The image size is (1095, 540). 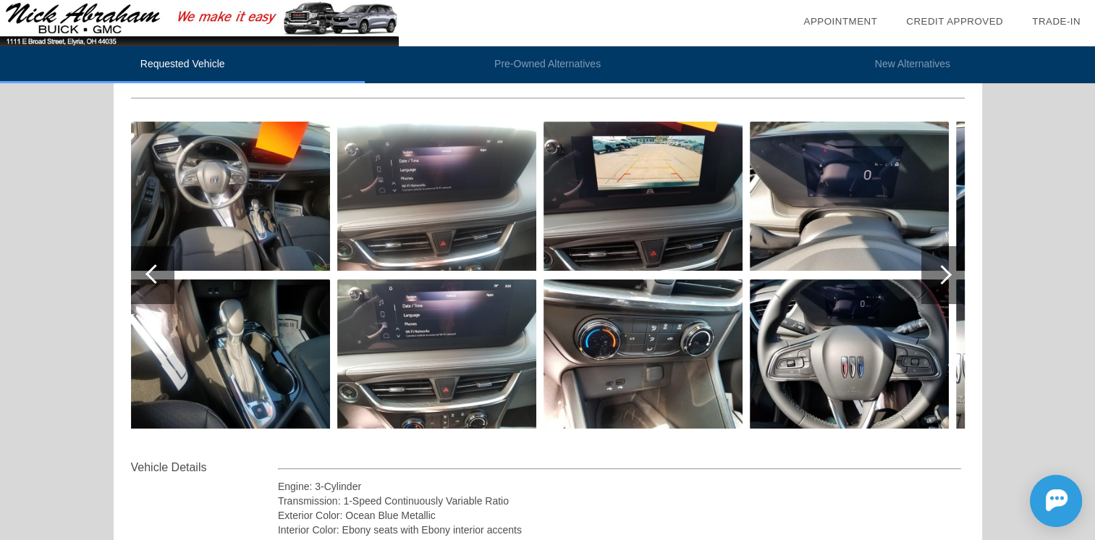 I want to click on div: Transmission: 1-Speed Continuously Variable Ratio, so click(x=620, y=501).